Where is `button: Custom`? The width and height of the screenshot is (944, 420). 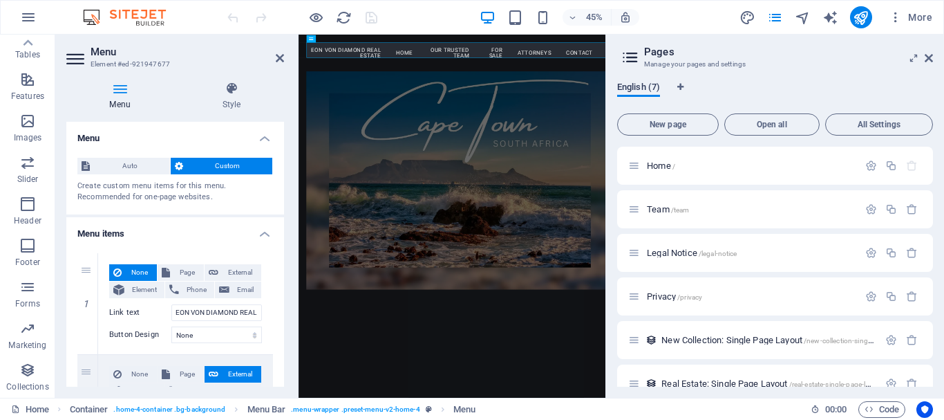 button: Custom is located at coordinates (222, 166).